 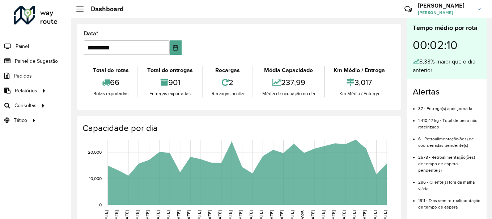 What do you see at coordinates (170, 82) in the screenshot?
I see `div: 901` at bounding box center [170, 82].